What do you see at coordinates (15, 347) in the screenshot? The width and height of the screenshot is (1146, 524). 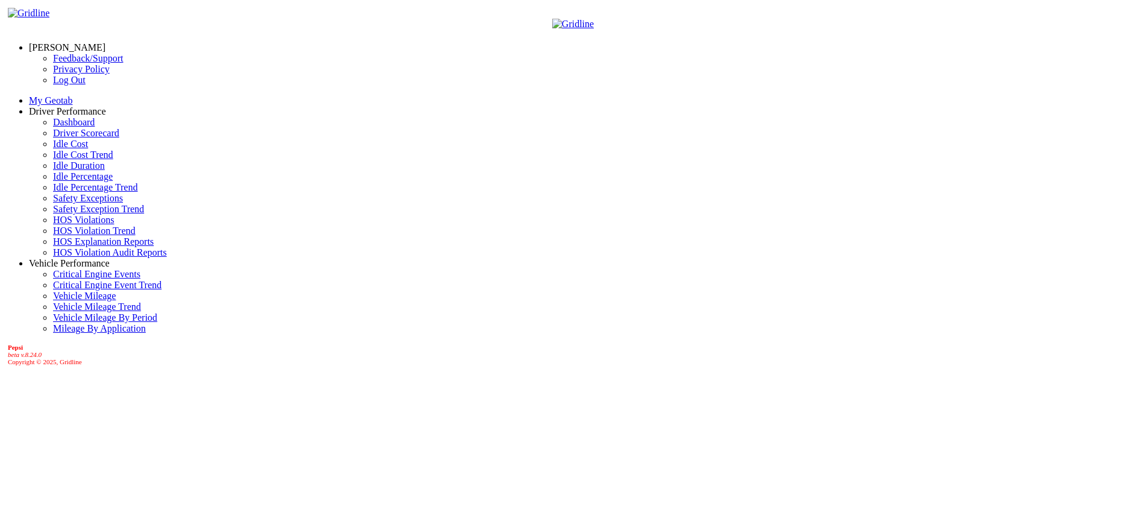 I see `b: Pepsi` at bounding box center [15, 347].